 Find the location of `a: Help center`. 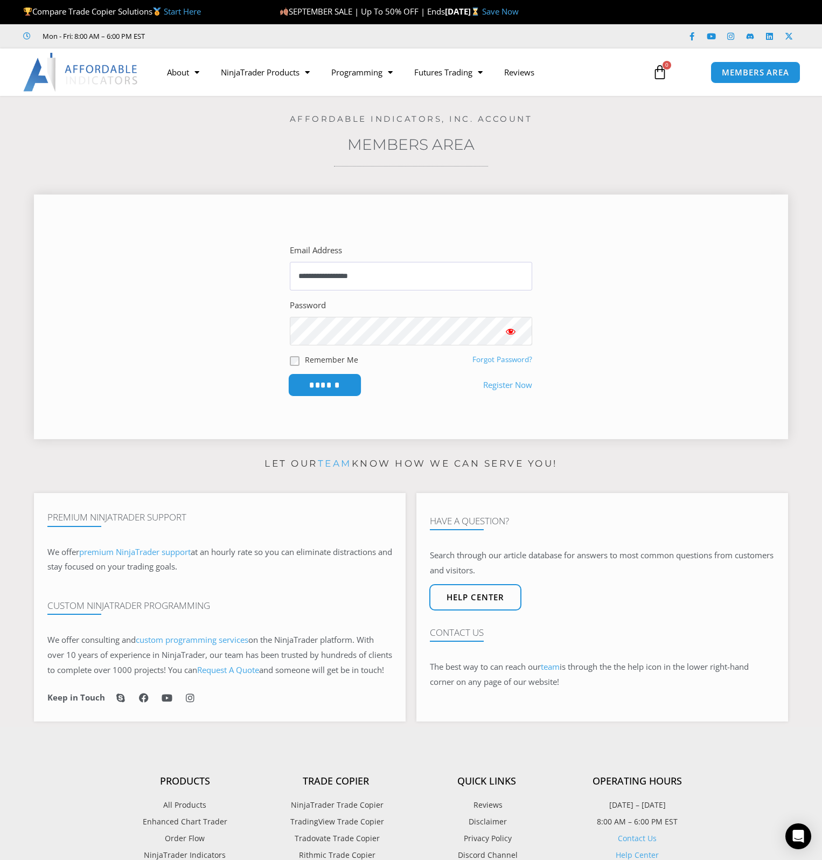

a: Help center is located at coordinates (475, 597).